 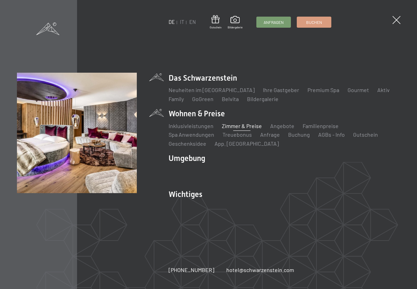 What do you see at coordinates (176, 99) in the screenshot?
I see `a: Family` at bounding box center [176, 99].